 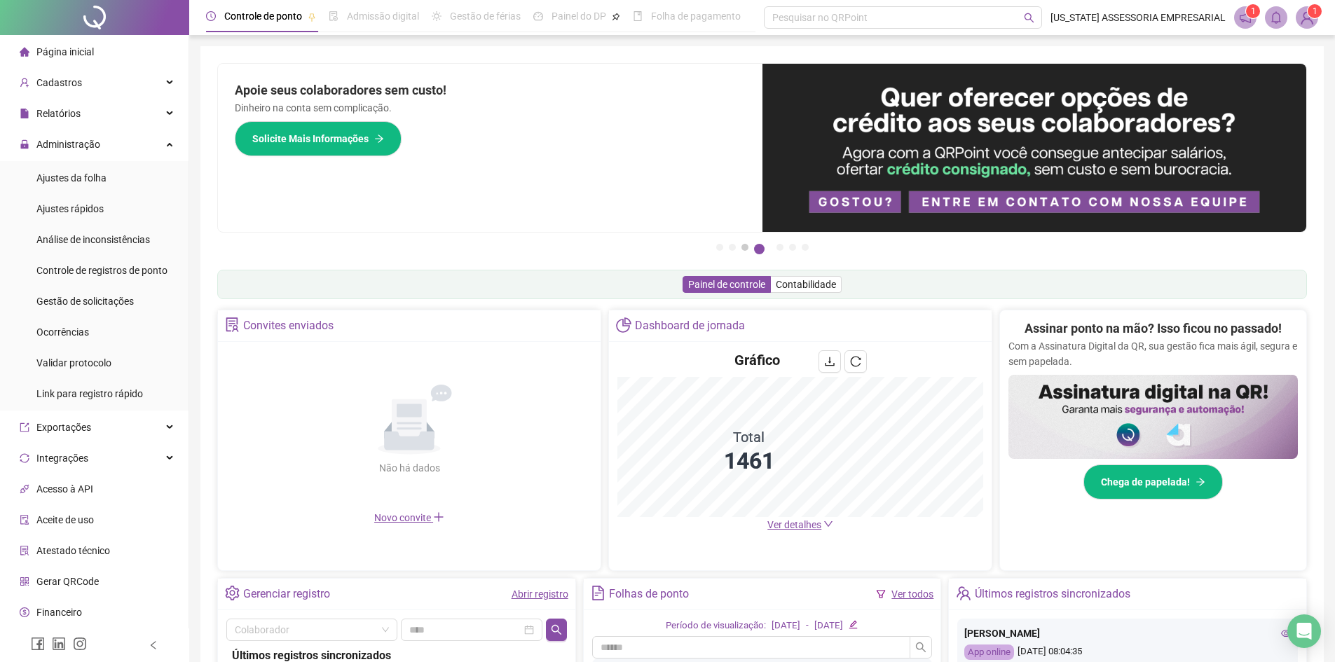 What do you see at coordinates (85, 301) in the screenshot?
I see `span: Gestão de solicitações` at bounding box center [85, 301].